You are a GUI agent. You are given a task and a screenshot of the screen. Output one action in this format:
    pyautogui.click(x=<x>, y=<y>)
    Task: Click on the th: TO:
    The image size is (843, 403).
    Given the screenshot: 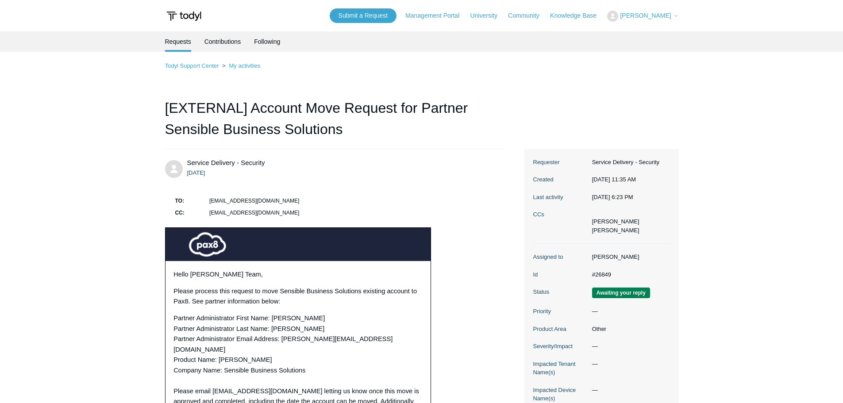 What is the action you would take?
    pyautogui.click(x=191, y=202)
    